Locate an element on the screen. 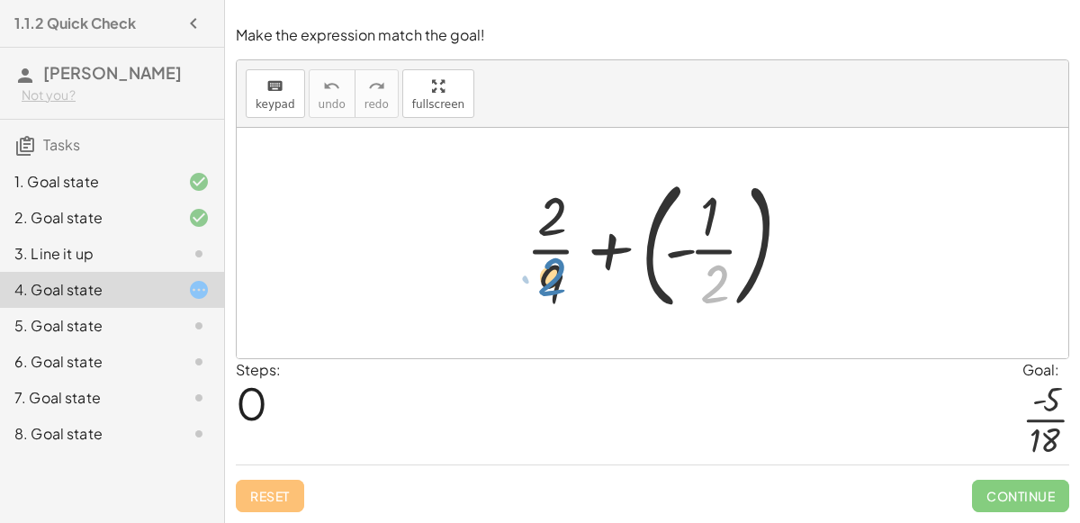 Image resolution: width=1080 pixels, height=523 pixels. button: fullscreen is located at coordinates (438, 94).